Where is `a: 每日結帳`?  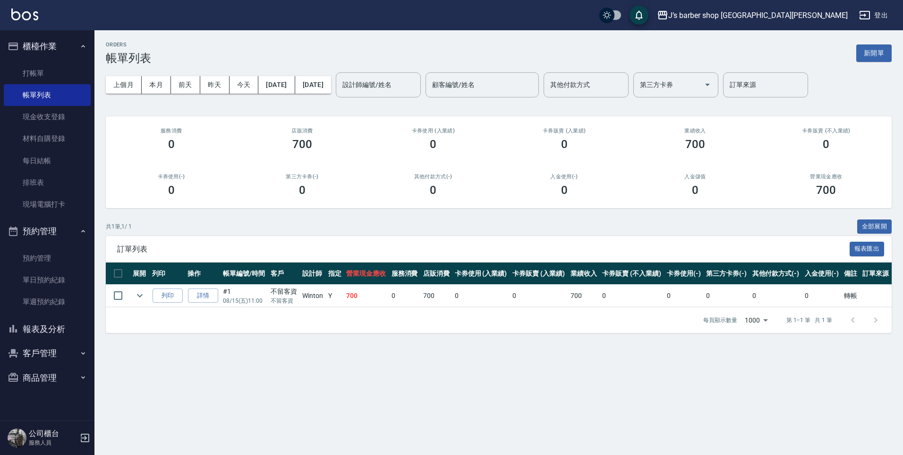
a: 每日結帳 is located at coordinates (47, 161).